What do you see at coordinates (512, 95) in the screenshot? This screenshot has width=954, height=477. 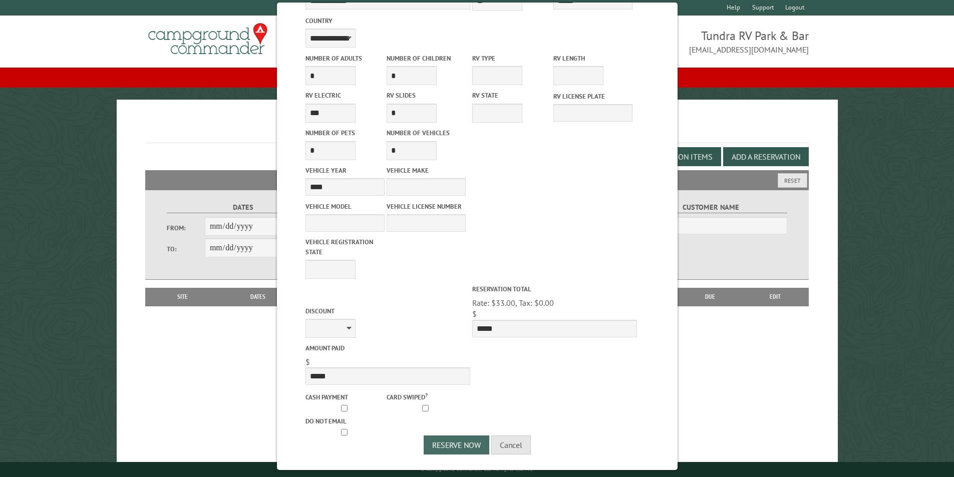 I see `label: RV State` at bounding box center [512, 95].